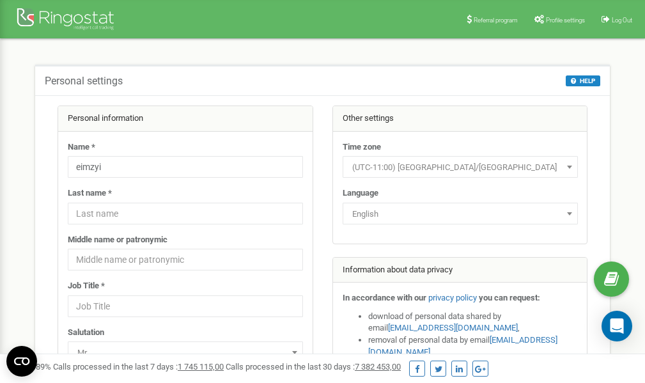  I want to click on strong: In accordance with our, so click(384, 297).